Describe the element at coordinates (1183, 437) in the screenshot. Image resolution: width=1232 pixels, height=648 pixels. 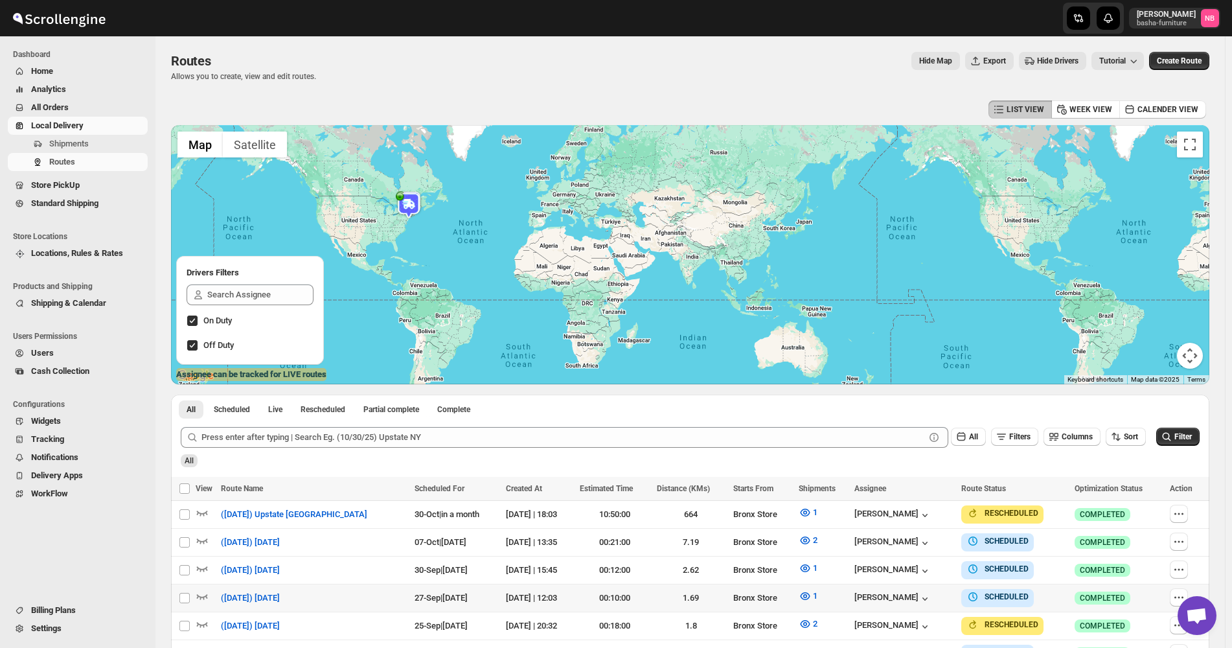
I see `span: Filter` at that location.